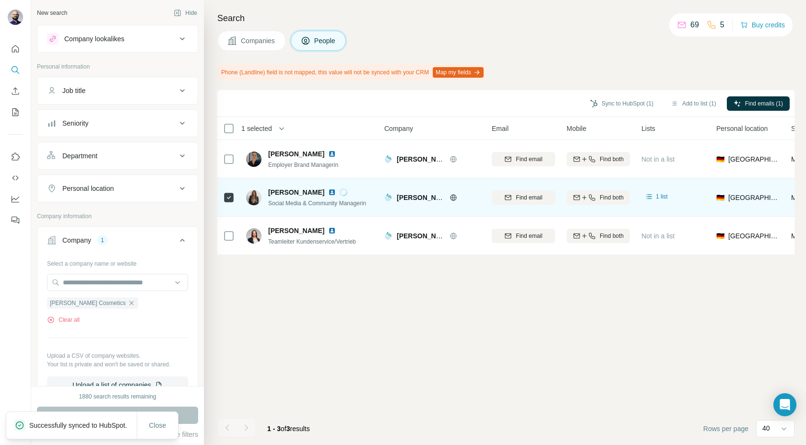 The width and height of the screenshot is (806, 445). I want to click on div: 1, so click(102, 240).